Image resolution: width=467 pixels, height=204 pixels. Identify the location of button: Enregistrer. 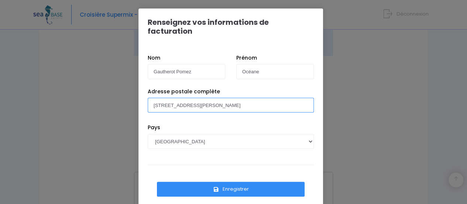
(231, 189).